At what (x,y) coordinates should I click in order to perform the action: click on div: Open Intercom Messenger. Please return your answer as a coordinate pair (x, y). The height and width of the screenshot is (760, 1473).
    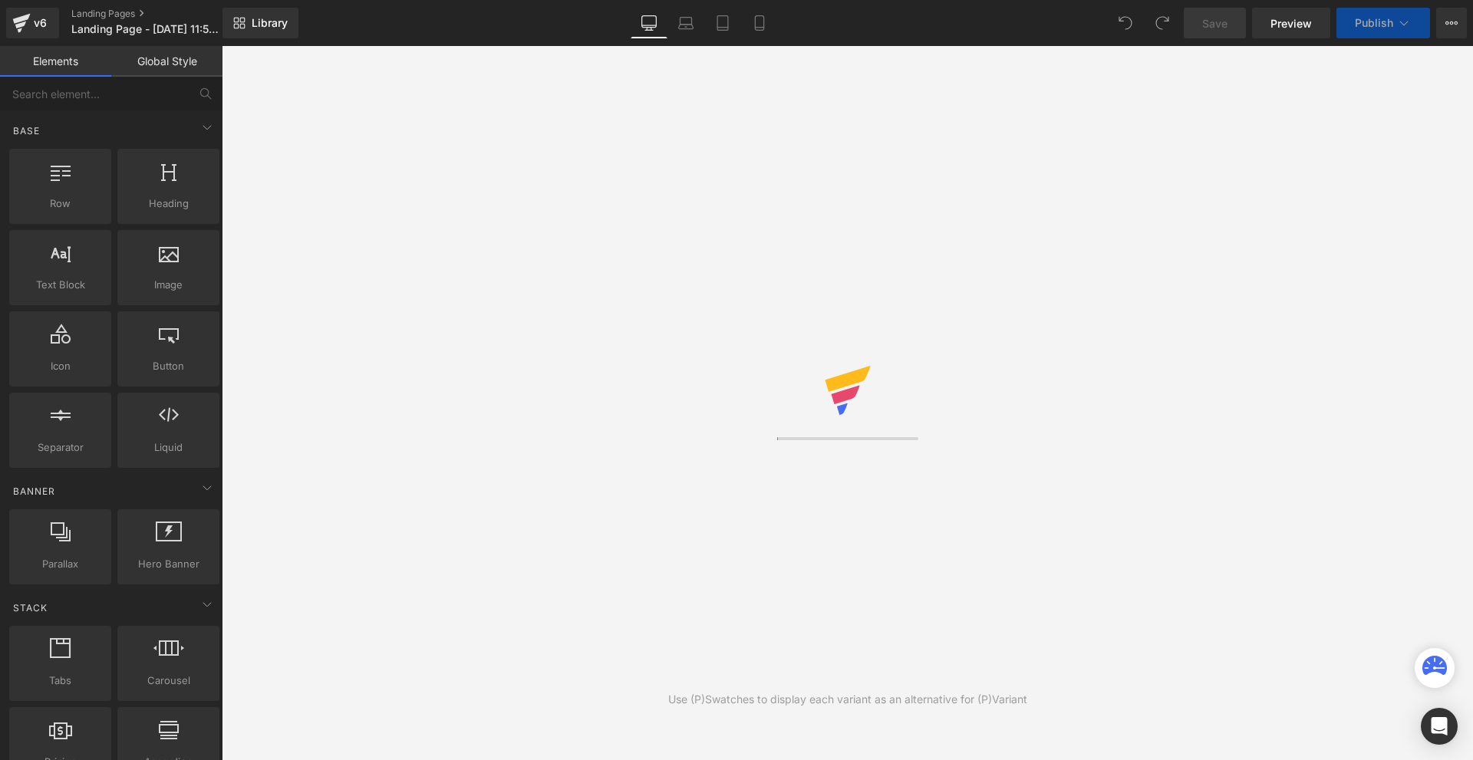
    Looking at the image, I should click on (1439, 727).